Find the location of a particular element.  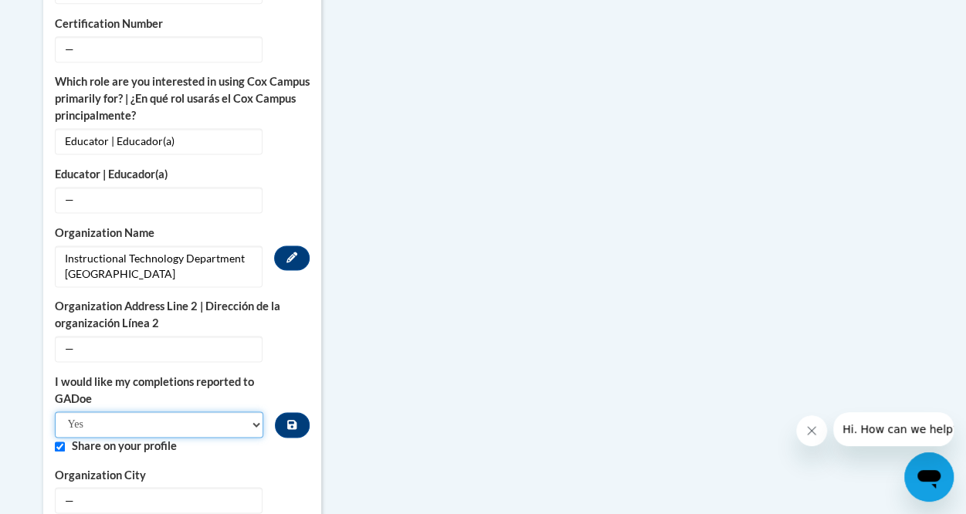

label: I would like my completions reported to GADoe is located at coordinates (159, 391).